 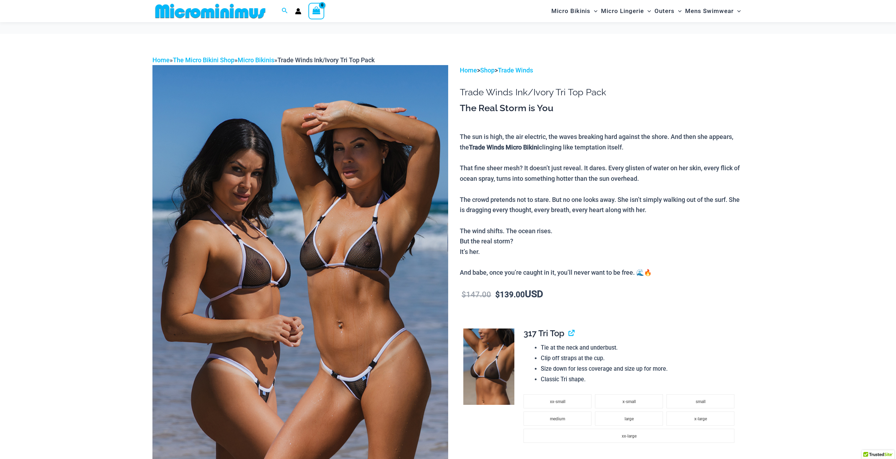 I want to click on a: OutersMenu ToggleMenu Toggle, so click(x=668, y=11).